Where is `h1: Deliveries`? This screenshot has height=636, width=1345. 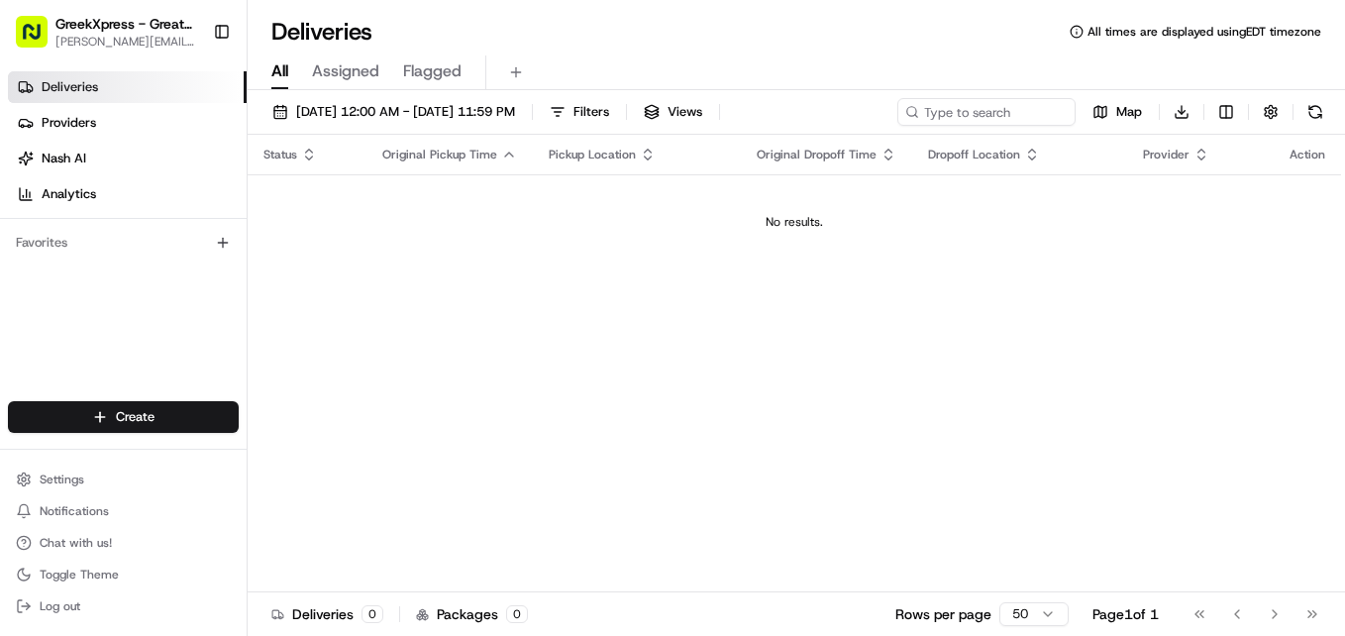 h1: Deliveries is located at coordinates (322, 32).